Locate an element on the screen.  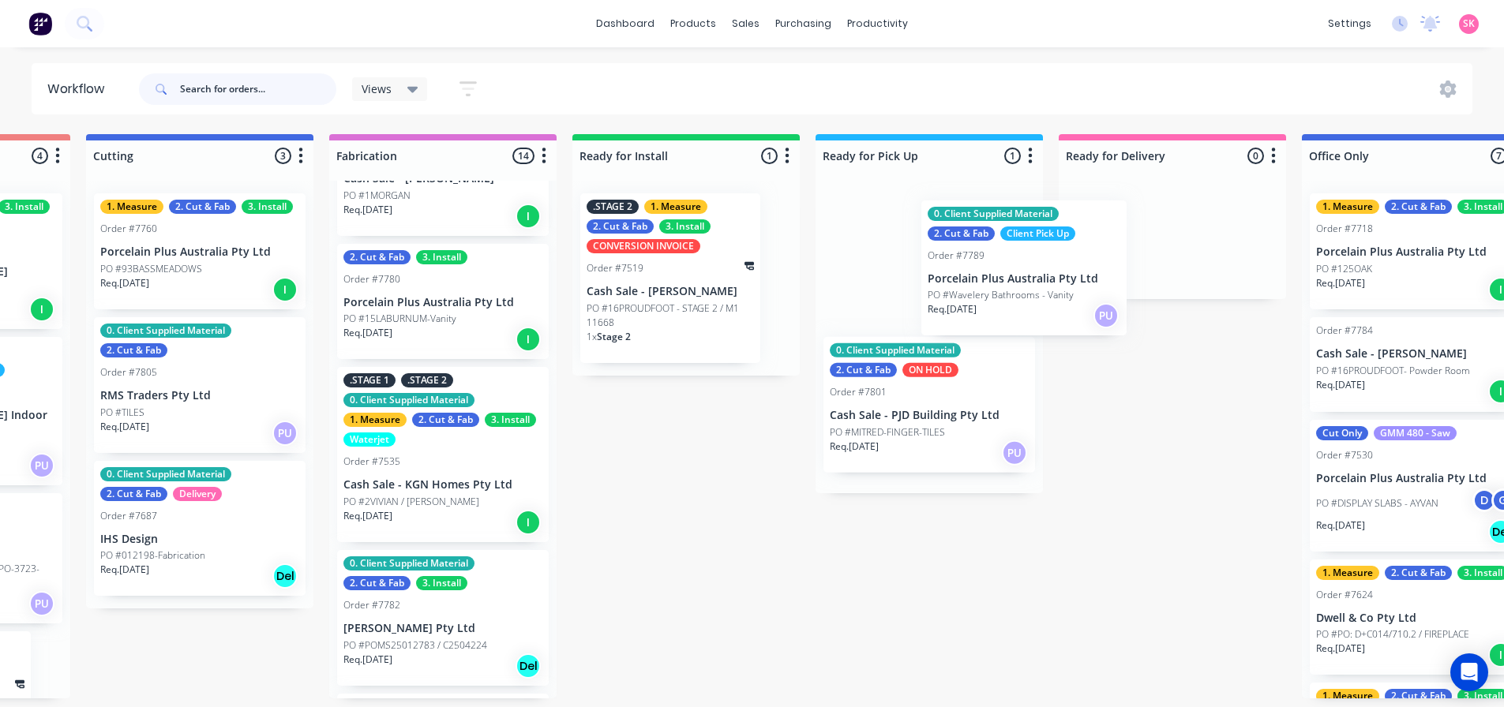
span: 3 is located at coordinates (283, 156).